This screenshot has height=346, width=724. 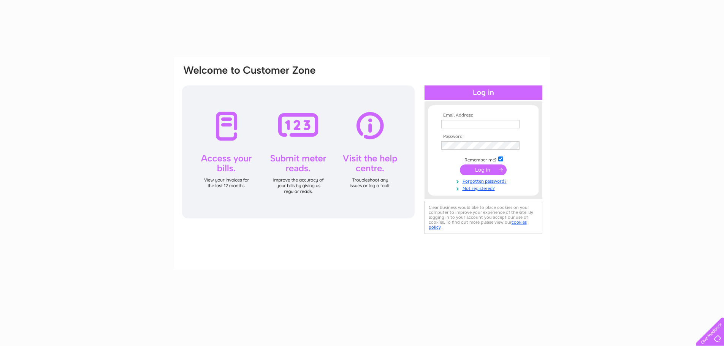 I want to click on td: Remember me?, so click(x=484, y=159).